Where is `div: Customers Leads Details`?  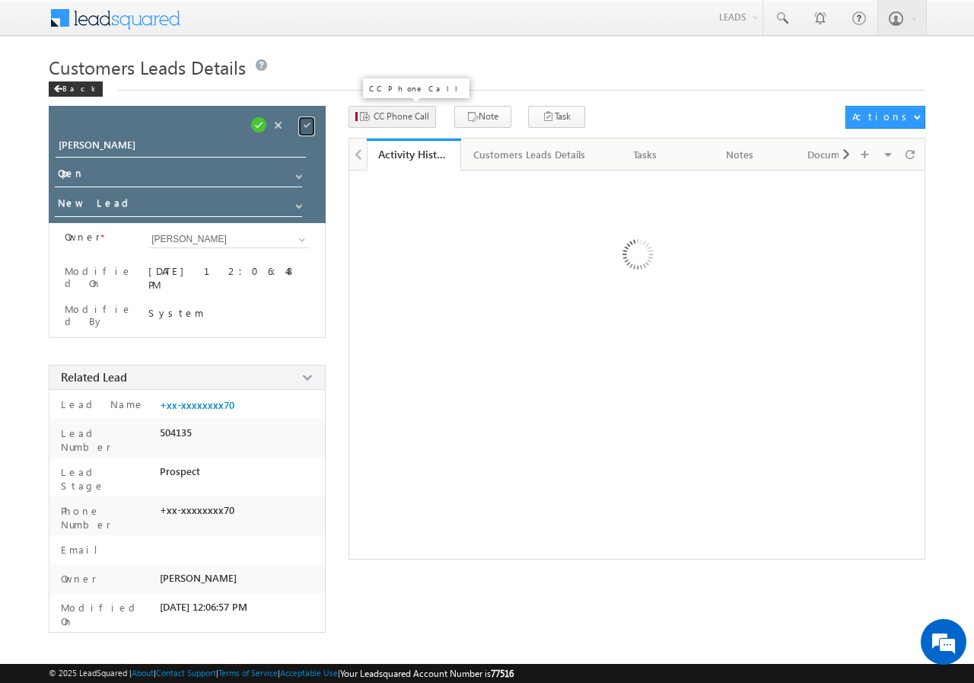
div: Customers Leads Details is located at coordinates (529, 154).